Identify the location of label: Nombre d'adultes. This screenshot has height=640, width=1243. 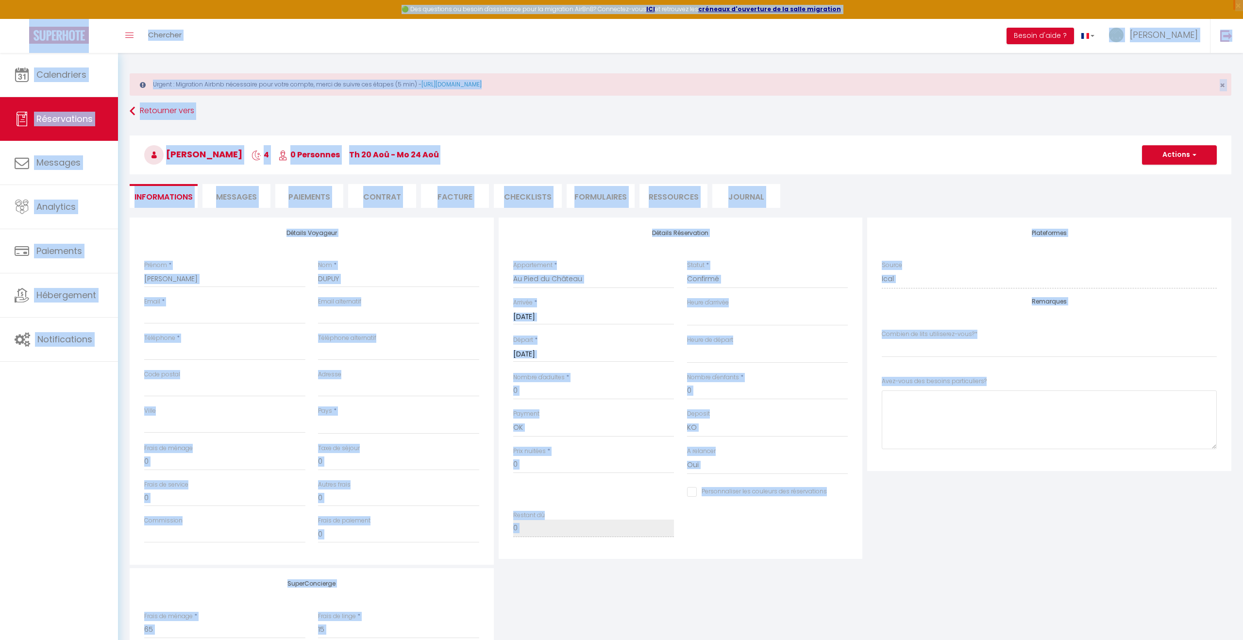
(539, 377).